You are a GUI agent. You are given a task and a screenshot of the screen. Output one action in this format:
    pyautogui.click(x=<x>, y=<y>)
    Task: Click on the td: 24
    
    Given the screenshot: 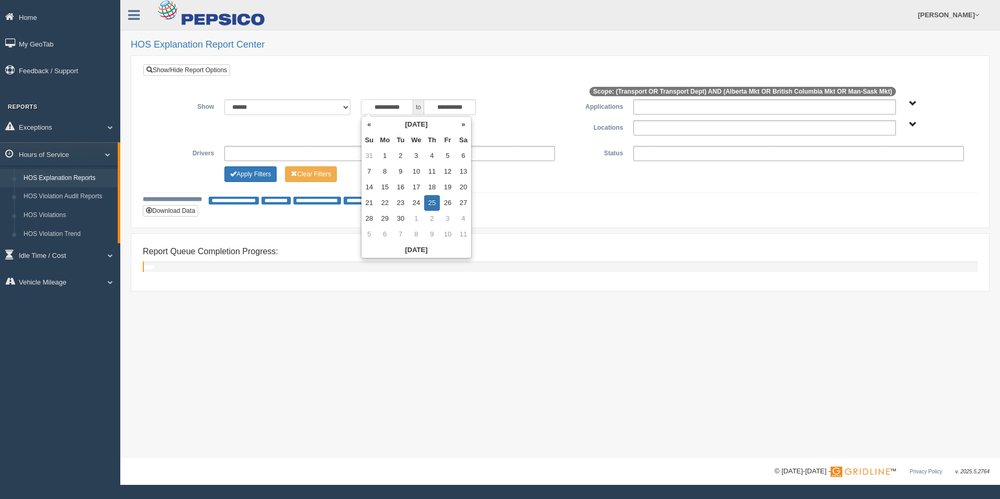 What is the action you would take?
    pyautogui.click(x=416, y=203)
    